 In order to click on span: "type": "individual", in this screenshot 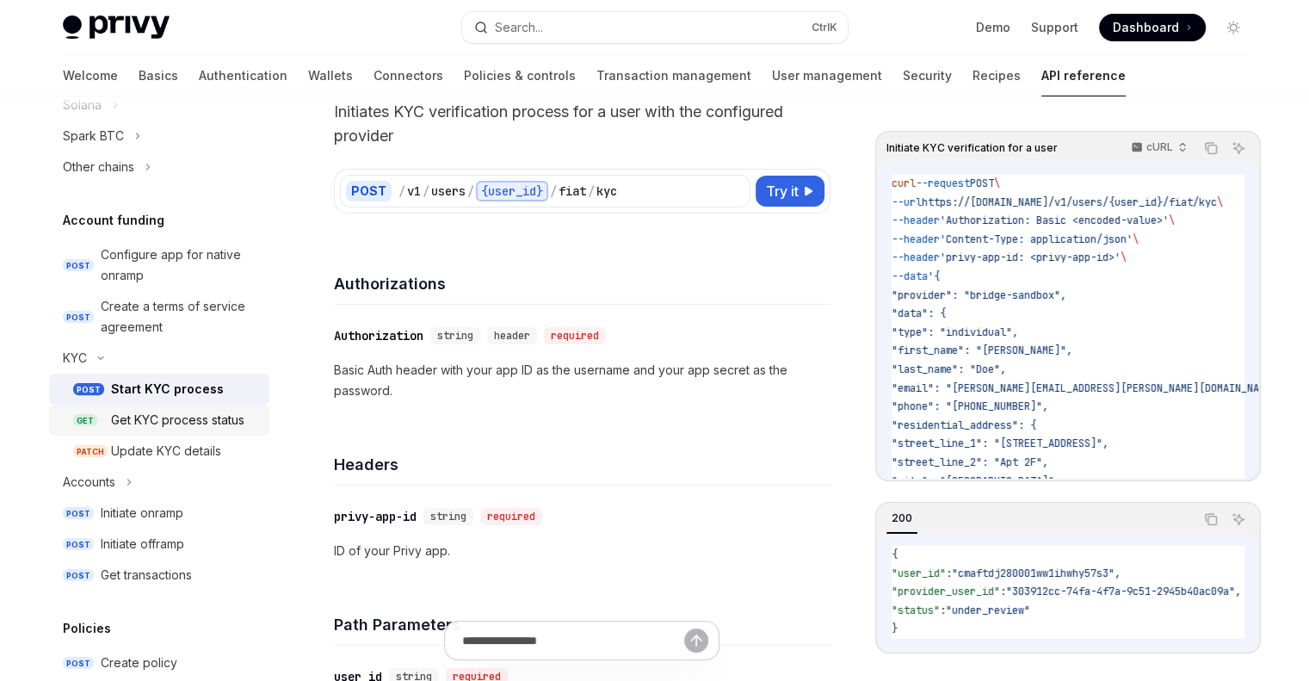, I will do `click(954, 332)`.